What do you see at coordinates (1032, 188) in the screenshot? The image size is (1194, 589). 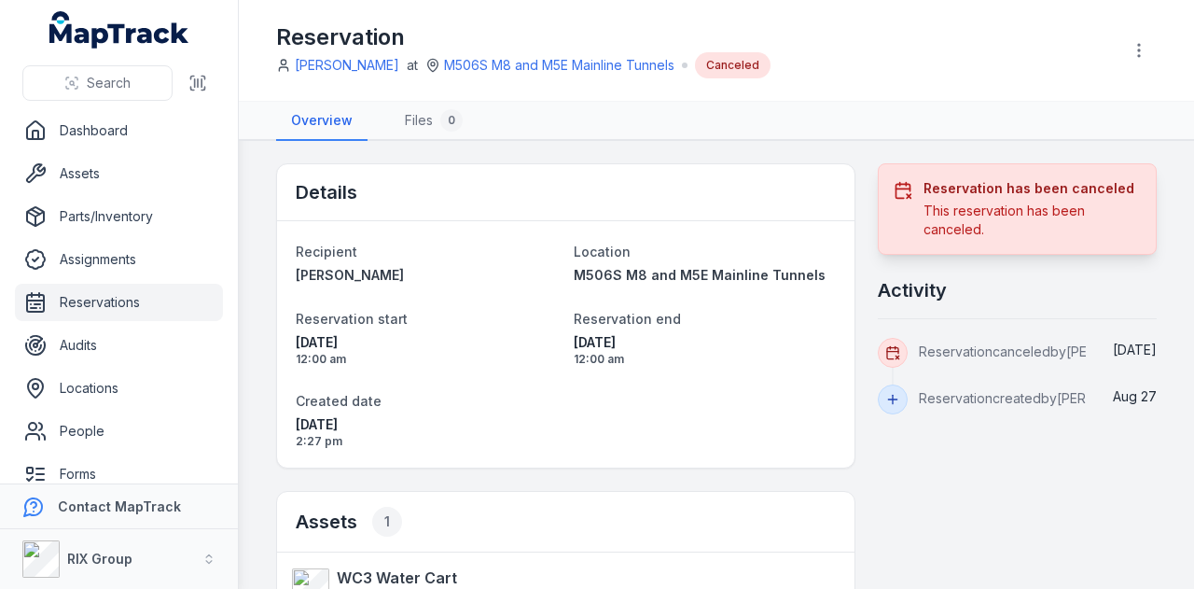 I see `h3: Reservation has been canceled` at bounding box center [1032, 188].